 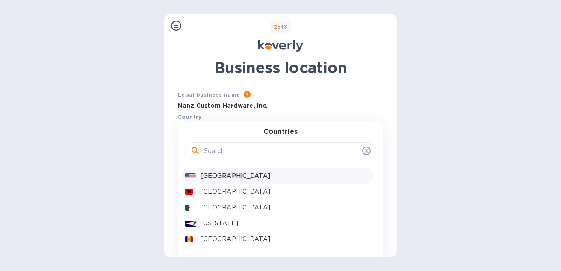 What do you see at coordinates (189, 192) in the screenshot?
I see `img: AL` at bounding box center [189, 192].